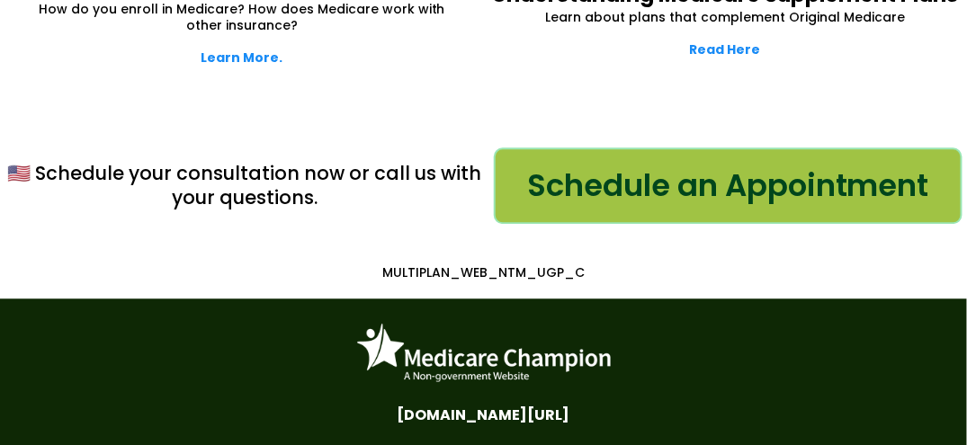  I want to click on a: Learn More., so click(241, 58).